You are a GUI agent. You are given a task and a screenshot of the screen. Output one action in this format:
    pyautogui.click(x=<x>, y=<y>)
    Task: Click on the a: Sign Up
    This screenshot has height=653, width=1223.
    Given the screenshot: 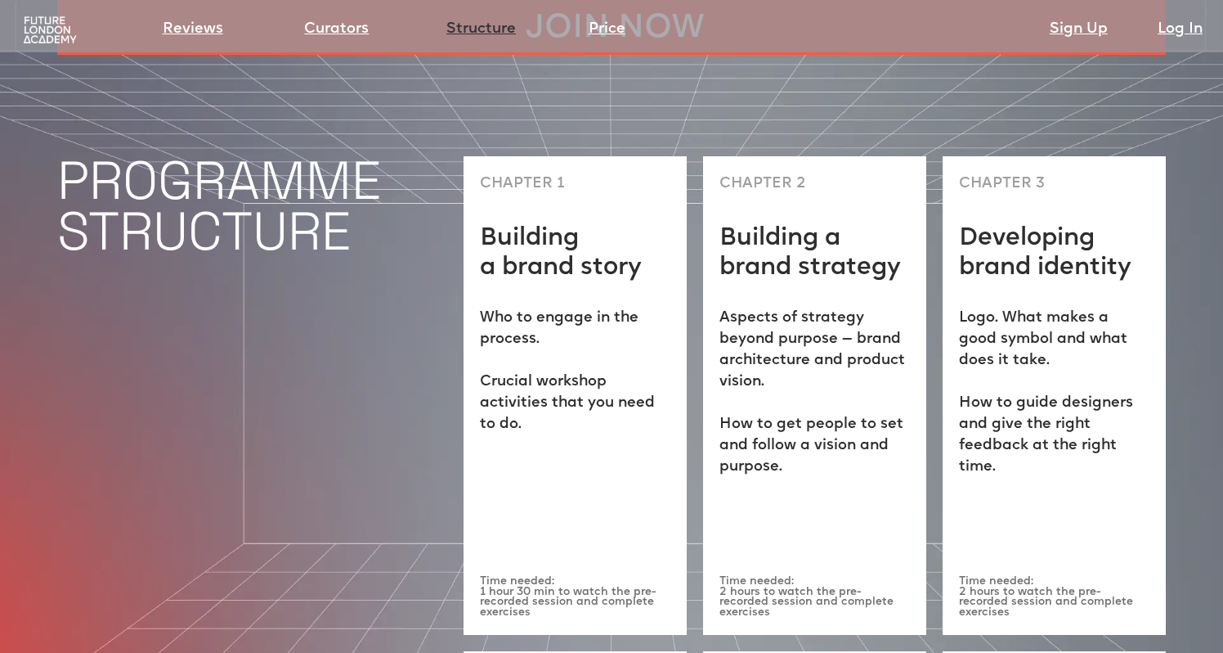 What is the action you would take?
    pyautogui.click(x=1079, y=29)
    